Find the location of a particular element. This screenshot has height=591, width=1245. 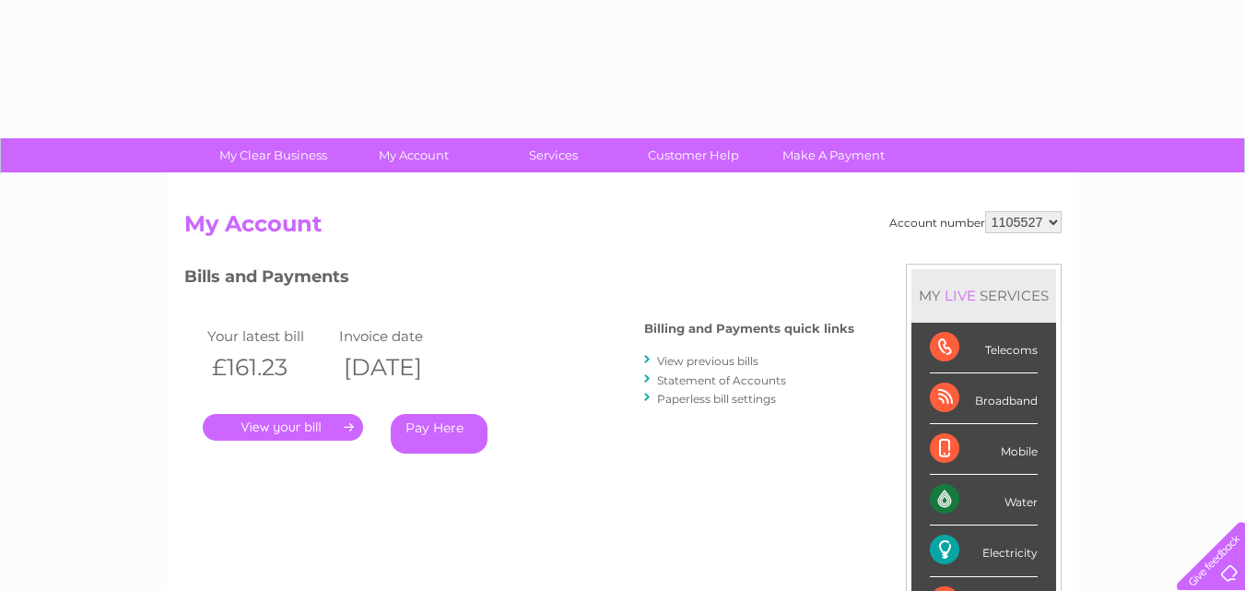

th: £161.23 is located at coordinates (269, 367).